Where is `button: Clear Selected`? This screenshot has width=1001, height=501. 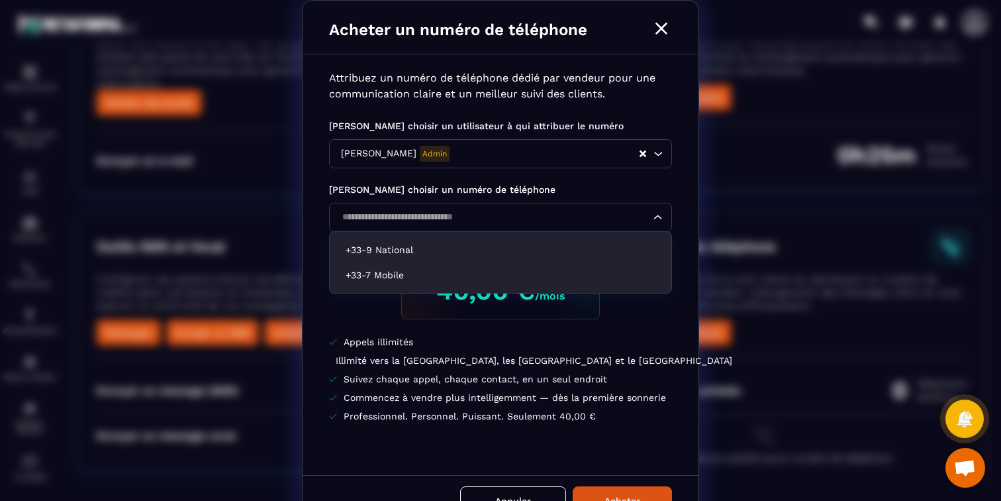
button: Clear Selected is located at coordinates (643, 154).